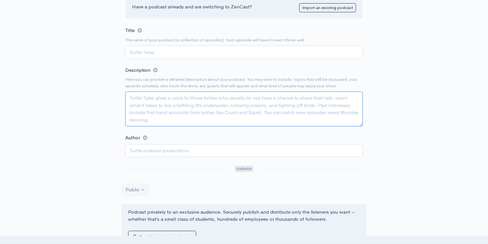 The height and width of the screenshot is (244, 488). I want to click on input: Turtle podcast productions, so click(244, 150).